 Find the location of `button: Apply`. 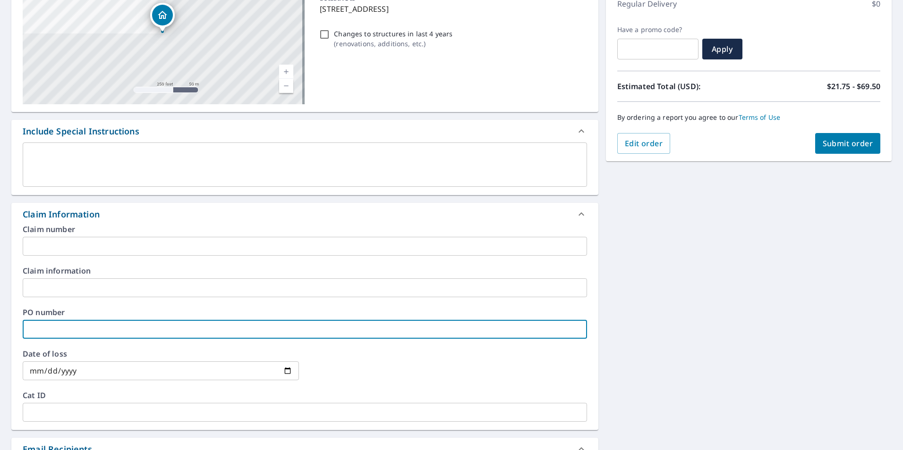

button: Apply is located at coordinates (722, 49).